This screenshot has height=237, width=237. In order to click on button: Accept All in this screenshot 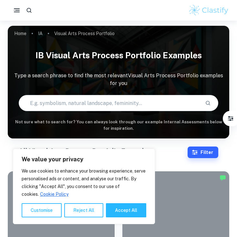, I will do `click(126, 211)`.